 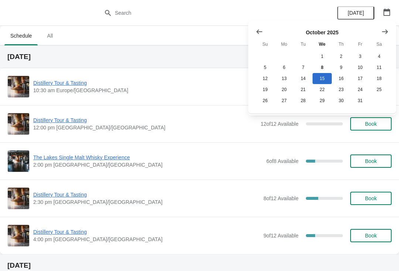 What do you see at coordinates (303, 44) in the screenshot?
I see `th: Tuesday` at bounding box center [303, 44].